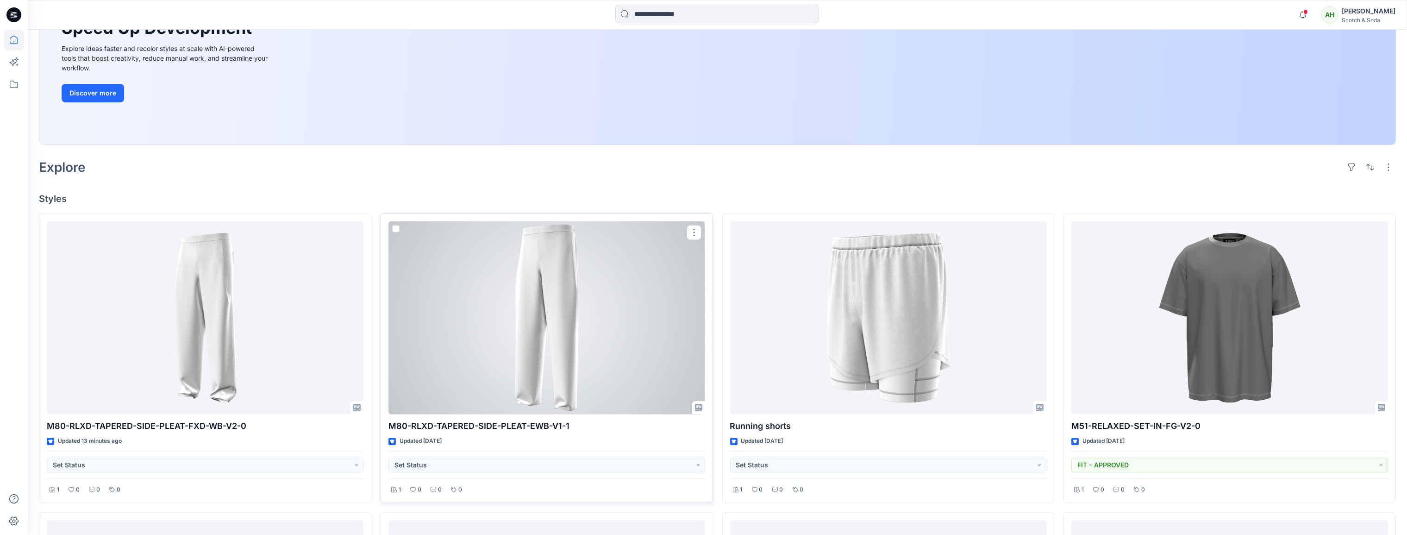 Image resolution: width=1407 pixels, height=535 pixels. I want to click on a: Running shorts, so click(888, 318).